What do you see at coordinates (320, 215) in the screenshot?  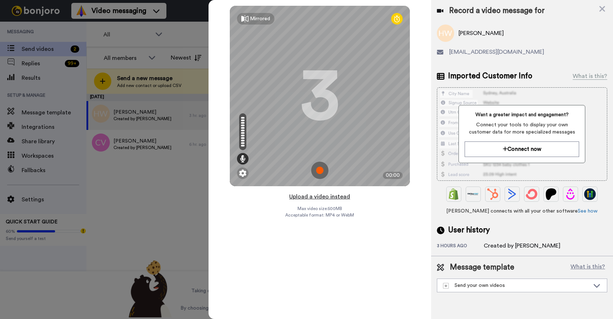 I see `span: Acceptable format: MP4 or WebM` at bounding box center [320, 215].